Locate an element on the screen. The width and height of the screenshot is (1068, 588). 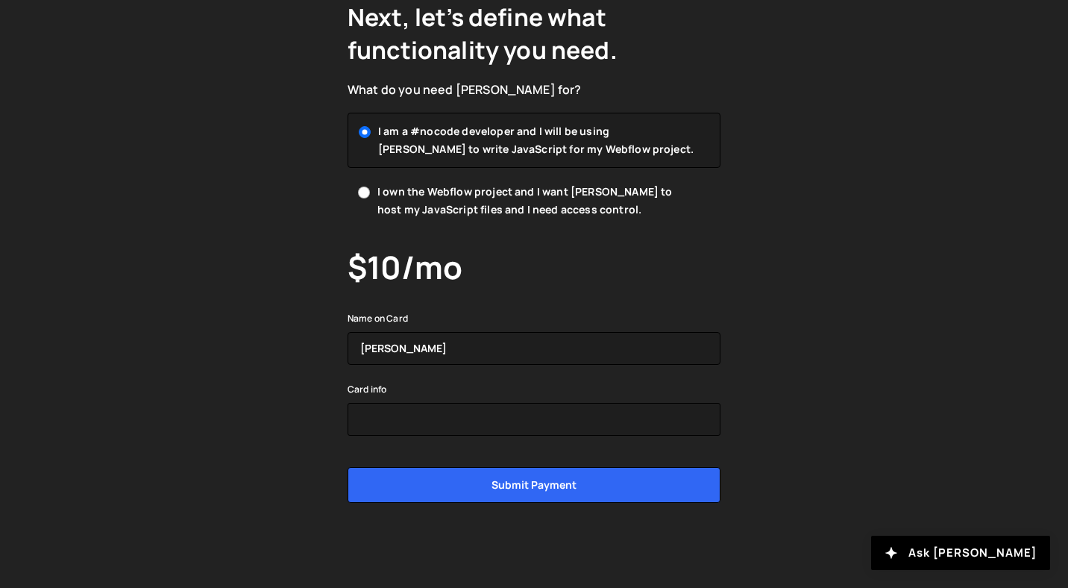
h2: Next, let’s define what functionality you need. is located at coordinates (534, 34).